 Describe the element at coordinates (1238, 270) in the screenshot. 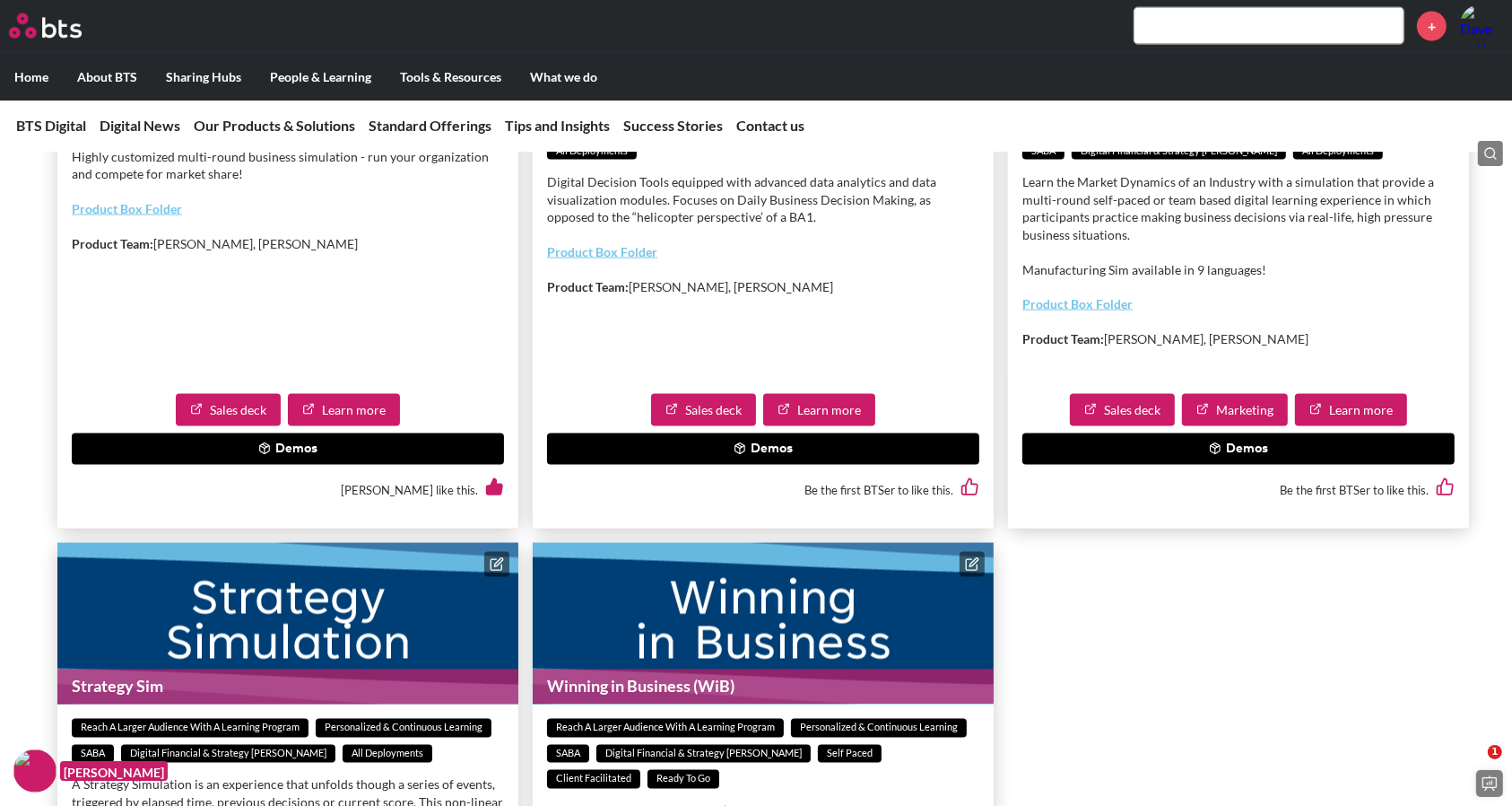

I see `p: Manufacturing Sim available in 9 languages!` at that location.